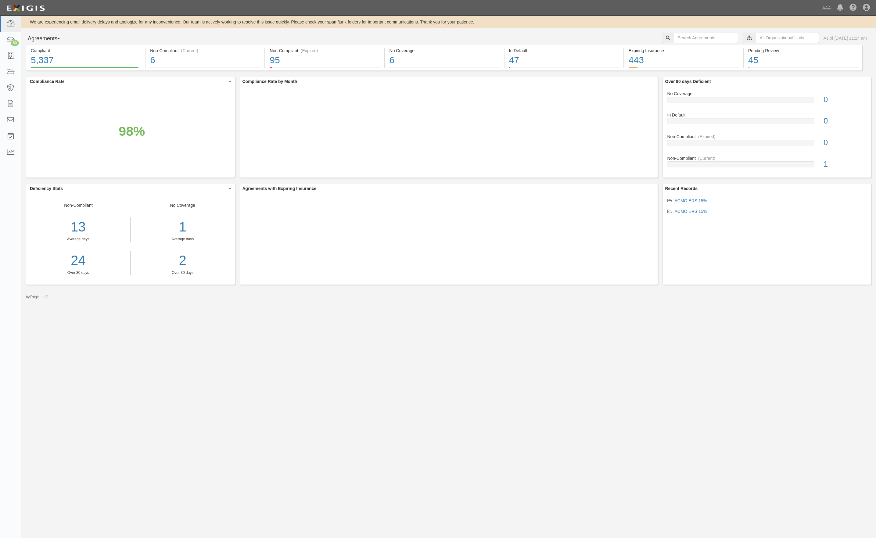 The image size is (876, 538). I want to click on div: 45, so click(803, 60).